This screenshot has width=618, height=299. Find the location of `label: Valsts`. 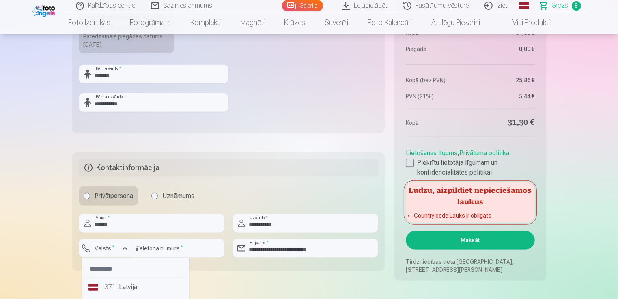

label: Valsts is located at coordinates (105, 249).